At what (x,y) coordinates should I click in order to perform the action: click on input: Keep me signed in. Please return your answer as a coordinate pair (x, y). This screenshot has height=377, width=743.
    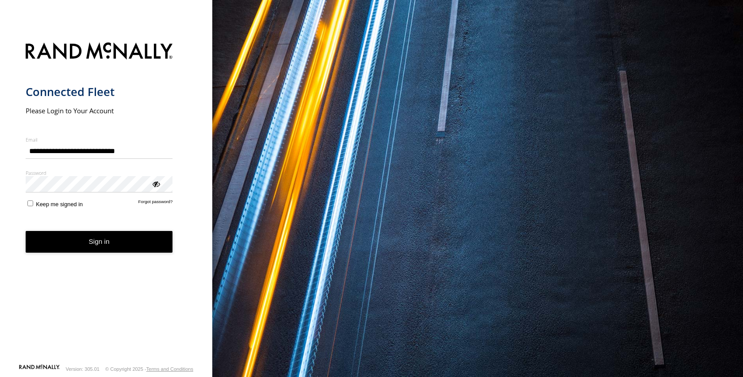
    Looking at the image, I should click on (30, 203).